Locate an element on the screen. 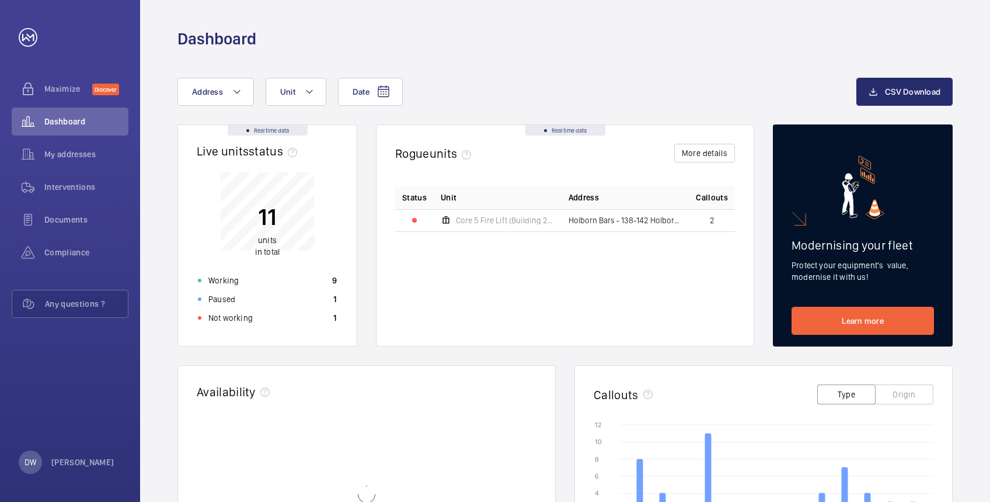  span: Any questions ? is located at coordinates (86, 304).